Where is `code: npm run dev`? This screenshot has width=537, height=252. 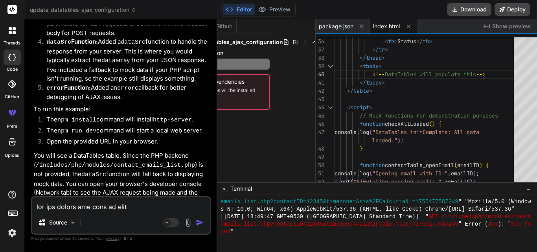
code: npm run dev is located at coordinates (77, 131).